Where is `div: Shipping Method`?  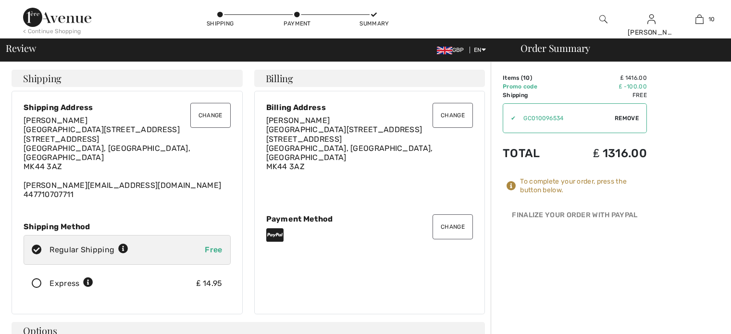
div: Shipping Method is located at coordinates (127, 226).